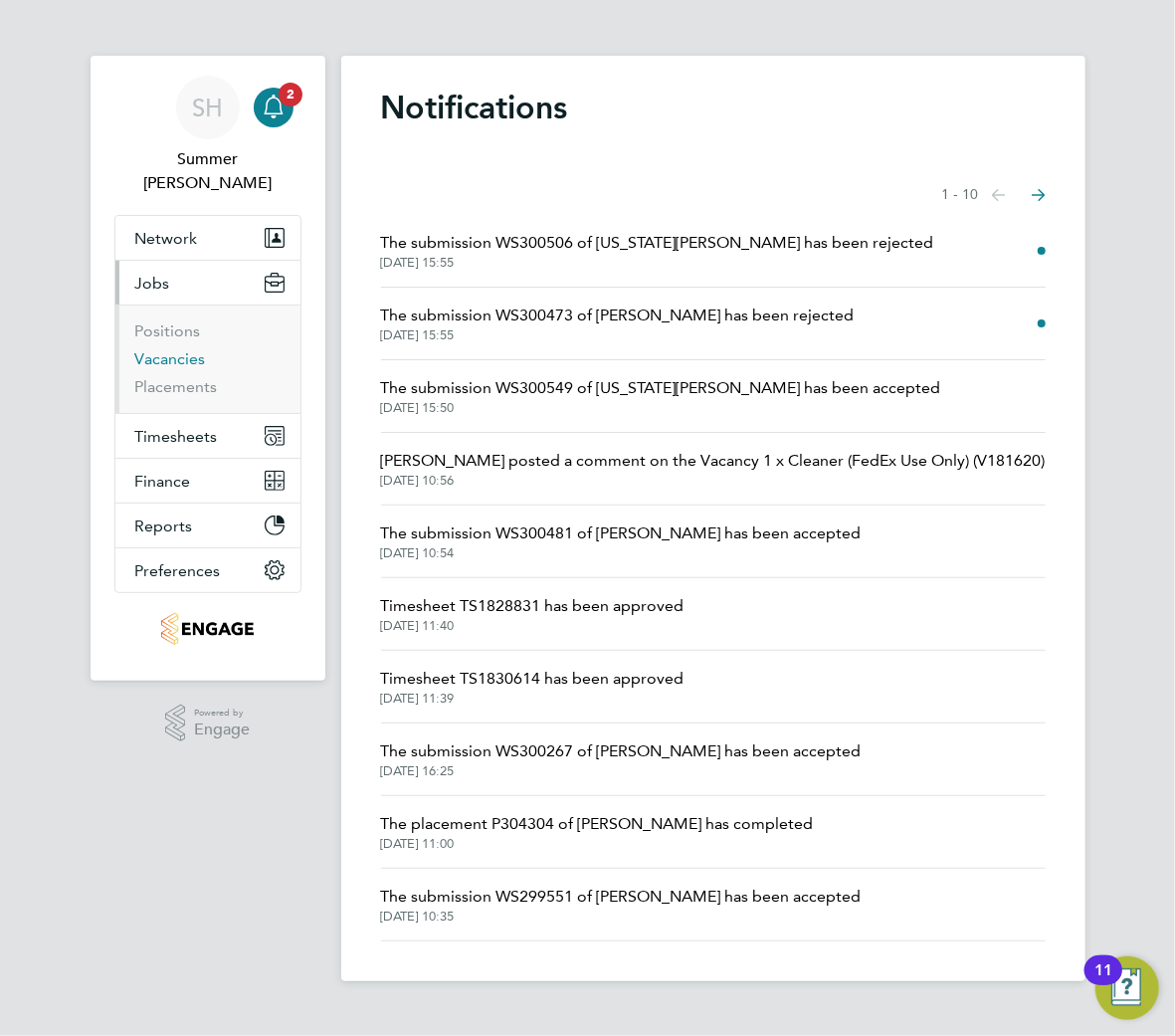  I want to click on div: Jobs, so click(208, 359).